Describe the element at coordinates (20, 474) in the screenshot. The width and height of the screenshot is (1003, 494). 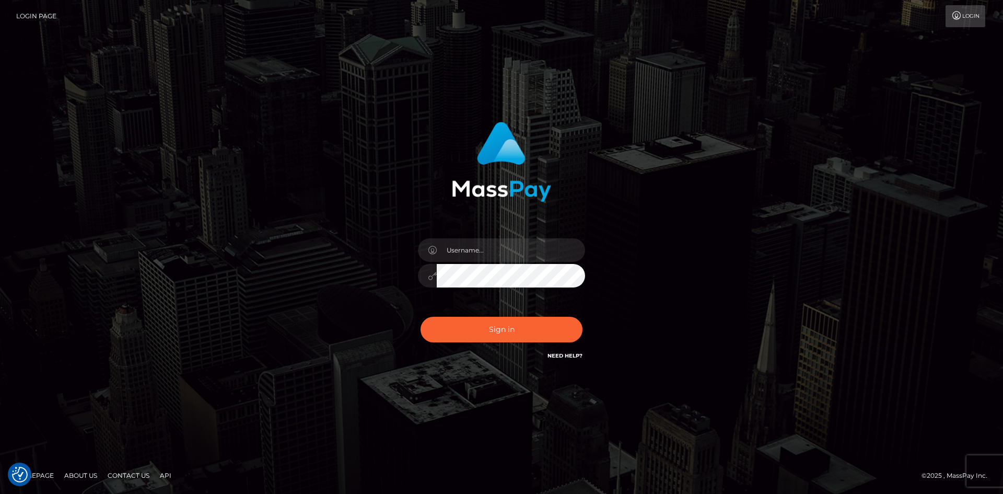
I see `img: Revisit consent button` at that location.